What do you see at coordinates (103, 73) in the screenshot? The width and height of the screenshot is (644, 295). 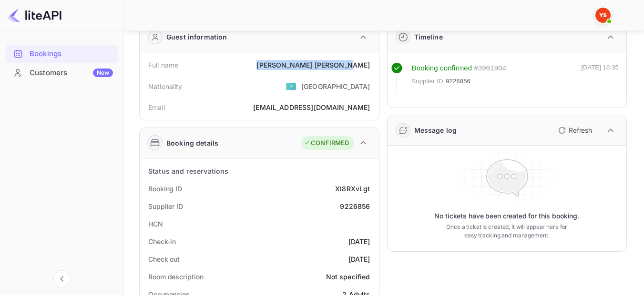 I see `div: New` at bounding box center [103, 73].